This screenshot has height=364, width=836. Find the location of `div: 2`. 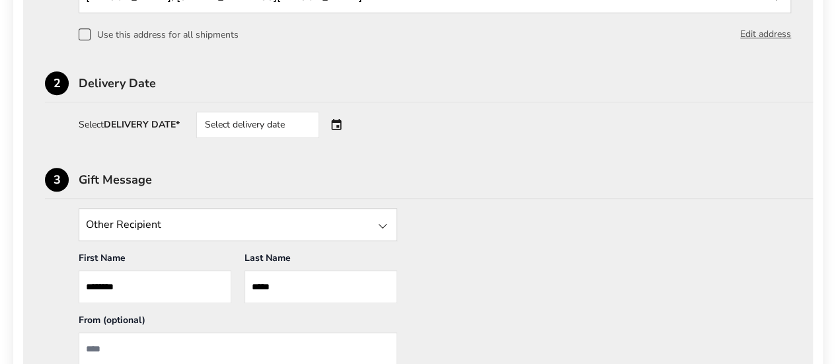

div: 2 is located at coordinates (57, 83).